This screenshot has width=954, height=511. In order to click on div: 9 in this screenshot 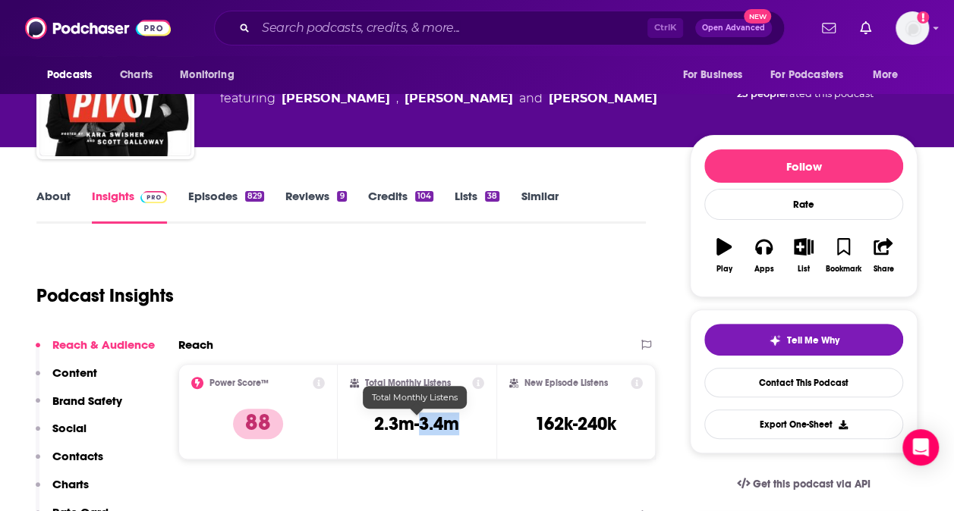, I will do `click(341, 196)`.